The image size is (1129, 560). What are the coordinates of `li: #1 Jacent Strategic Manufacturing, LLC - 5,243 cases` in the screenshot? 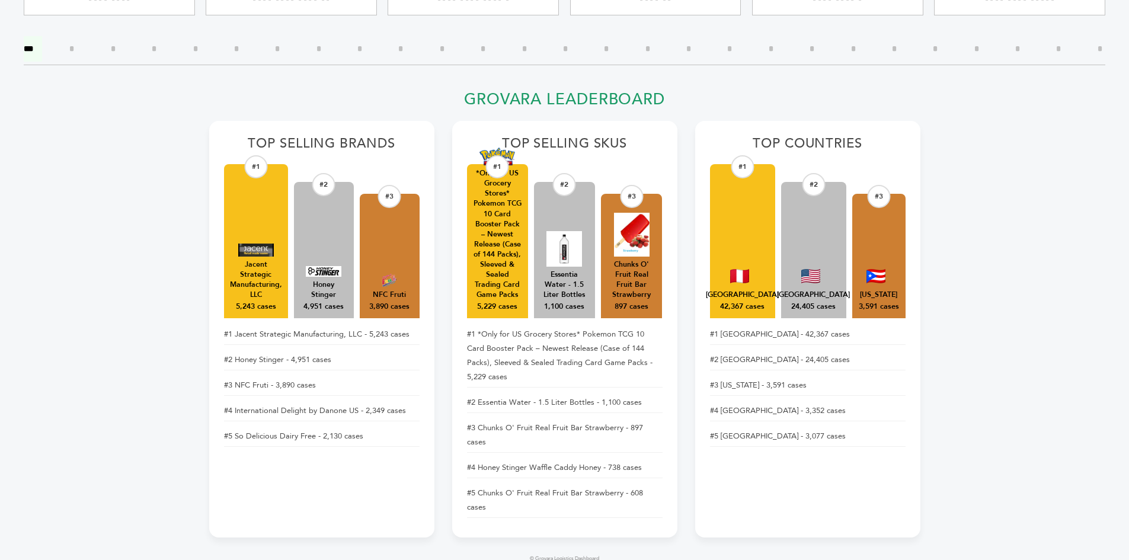 It's located at (322, 334).